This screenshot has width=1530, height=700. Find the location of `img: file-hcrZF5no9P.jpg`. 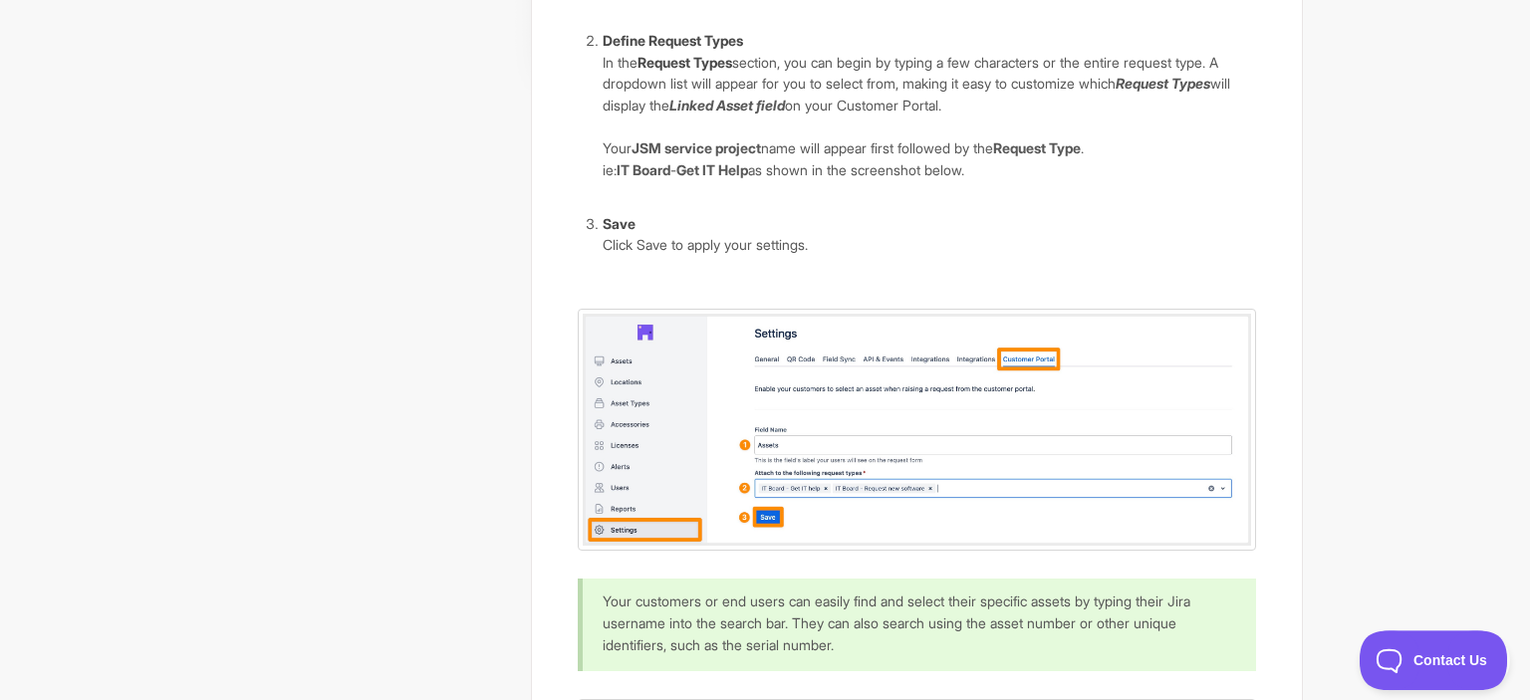

img: file-hcrZF5no9P.jpg is located at coordinates (917, 430).